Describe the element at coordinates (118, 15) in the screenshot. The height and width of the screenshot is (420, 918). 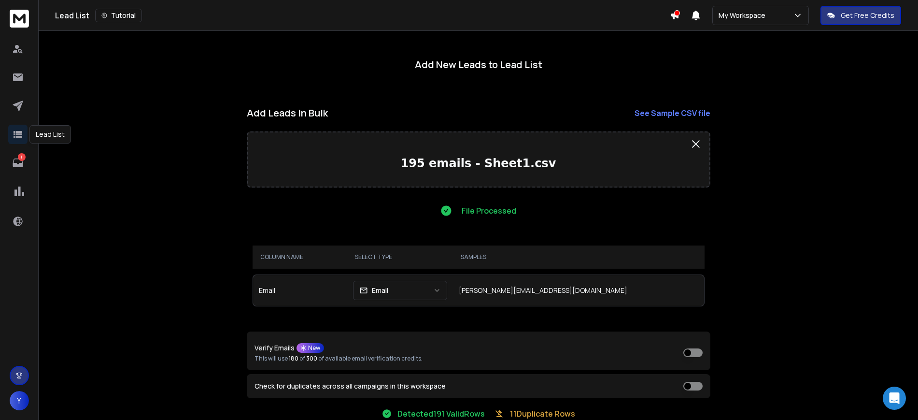
I see `button: Tutorial` at that location.